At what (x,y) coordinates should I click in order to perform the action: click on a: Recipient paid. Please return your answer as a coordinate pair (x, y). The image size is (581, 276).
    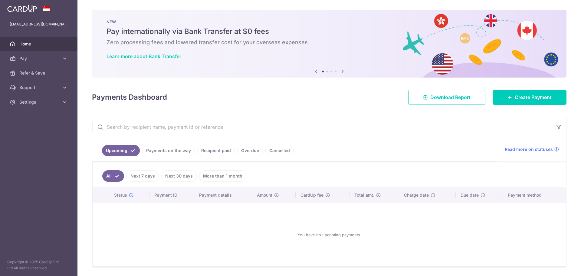
    Looking at the image, I should click on (216, 150).